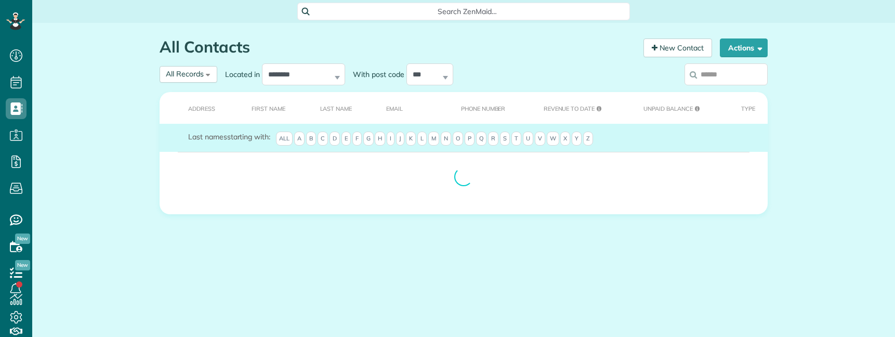 The width and height of the screenshot is (895, 337). I want to click on span: P, so click(469, 139).